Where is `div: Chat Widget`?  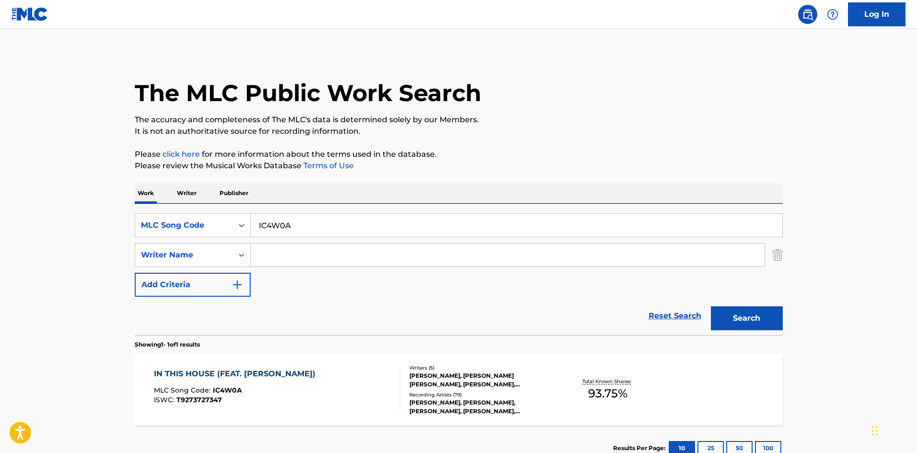
div: Chat Widget is located at coordinates (893, 430).